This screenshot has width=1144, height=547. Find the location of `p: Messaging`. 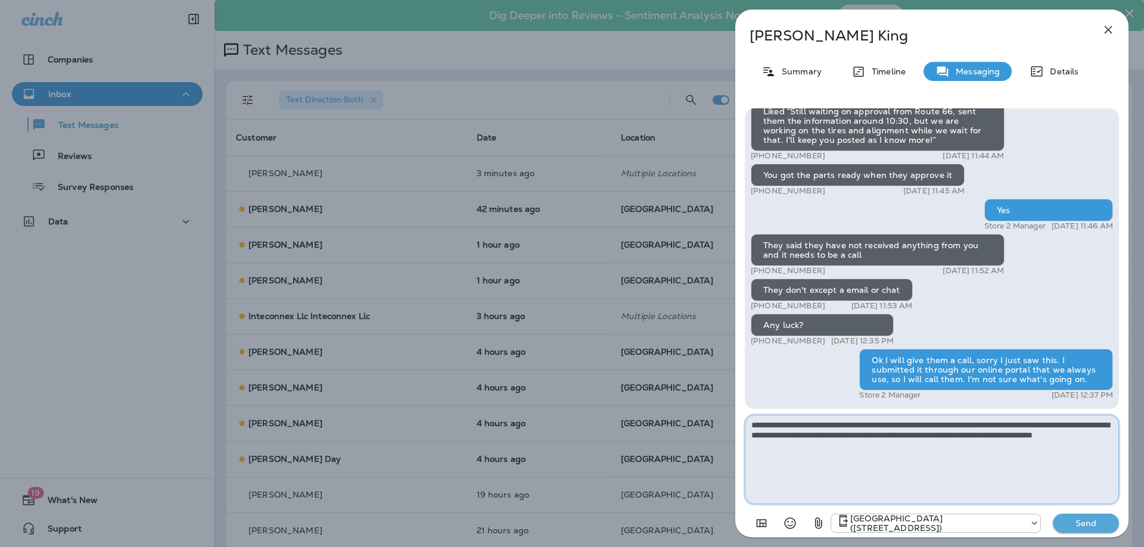

p: Messaging is located at coordinates (974, 71).